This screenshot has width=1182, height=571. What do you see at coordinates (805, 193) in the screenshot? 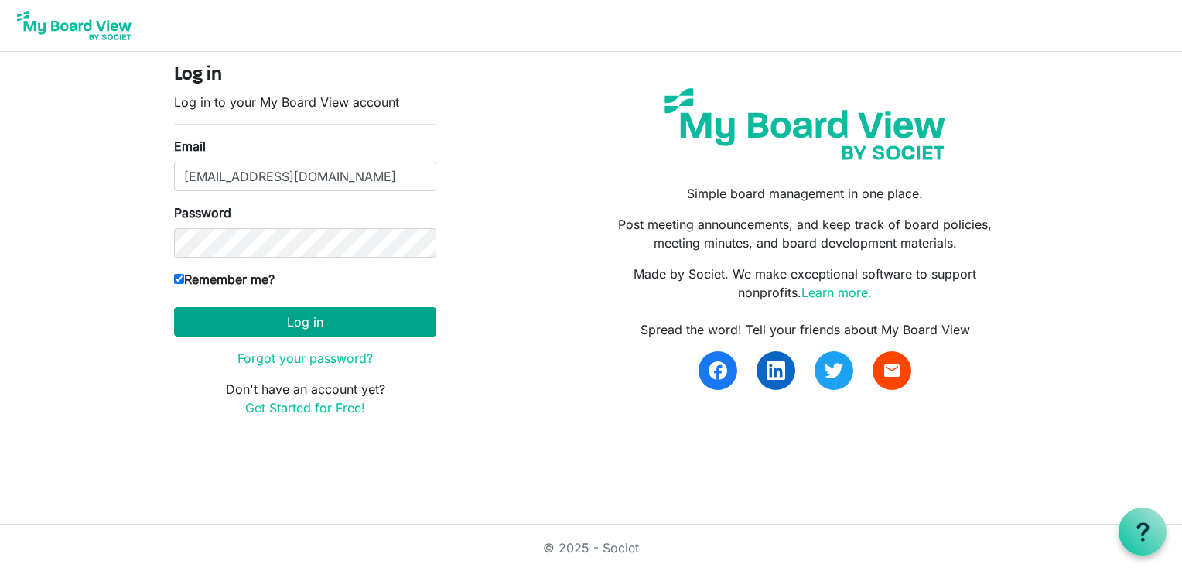
I see `p: Simple board management in one place.` at bounding box center [805, 193].